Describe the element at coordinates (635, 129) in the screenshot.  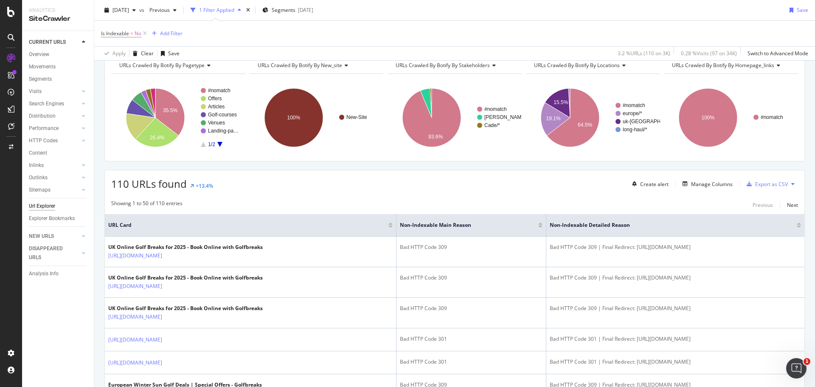
I see `text: long-haul/*` at that location.